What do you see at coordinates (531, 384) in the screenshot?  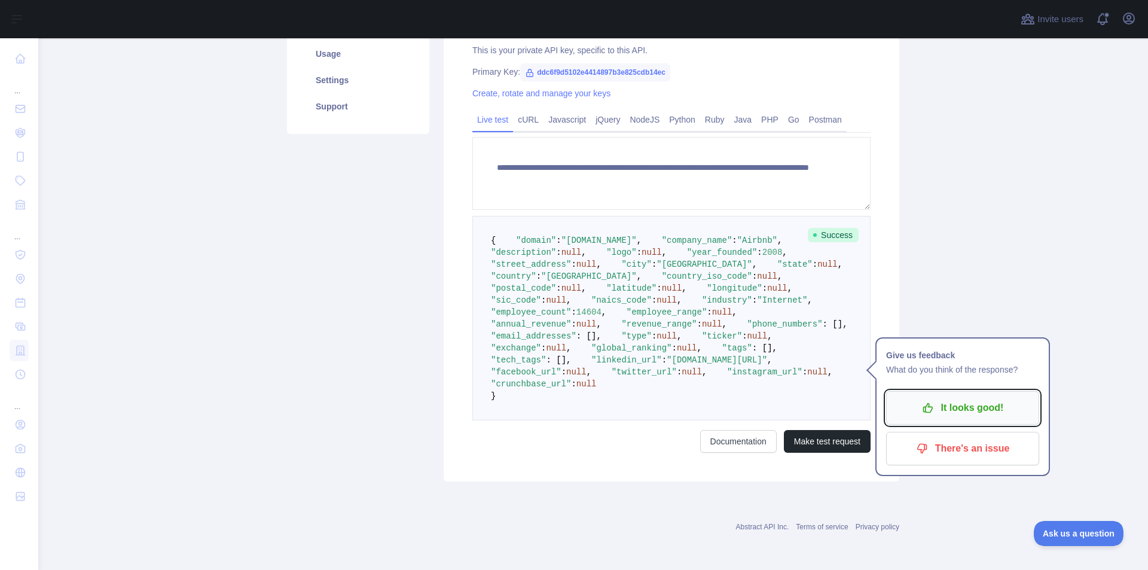 I see `span: "crunchbase_url"` at bounding box center [531, 384].